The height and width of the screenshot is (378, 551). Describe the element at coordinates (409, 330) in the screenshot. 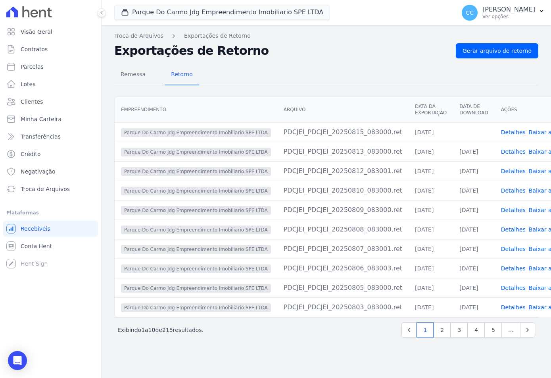

I see `a: Previous` at that location.